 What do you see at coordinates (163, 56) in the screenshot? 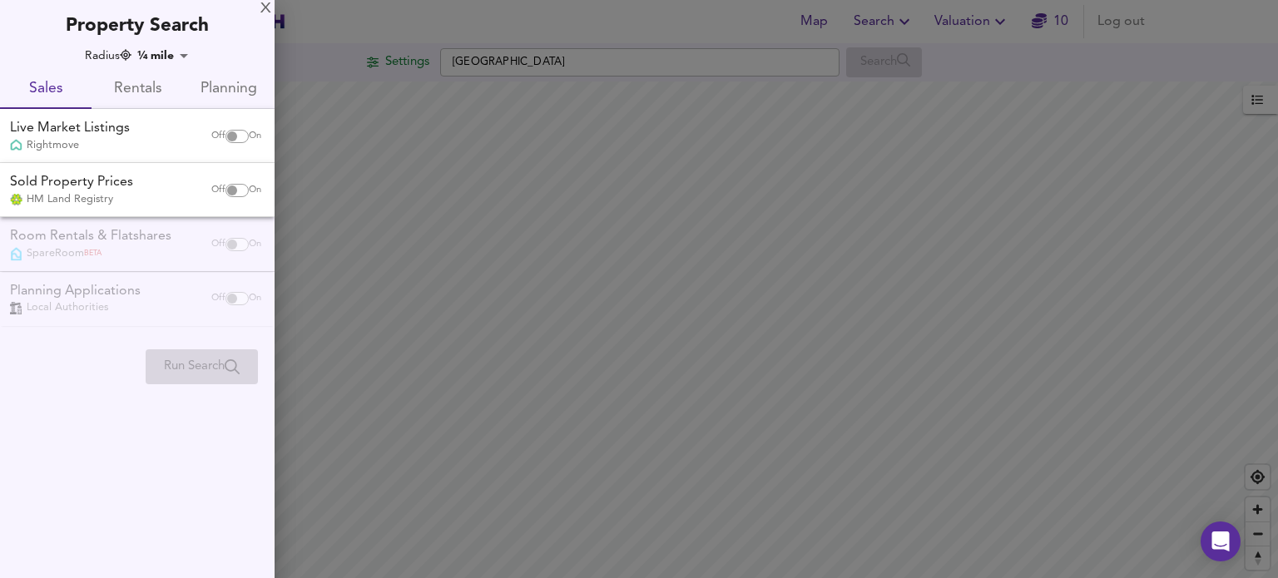
I see `div: ¼ mile` at bounding box center [163, 56].